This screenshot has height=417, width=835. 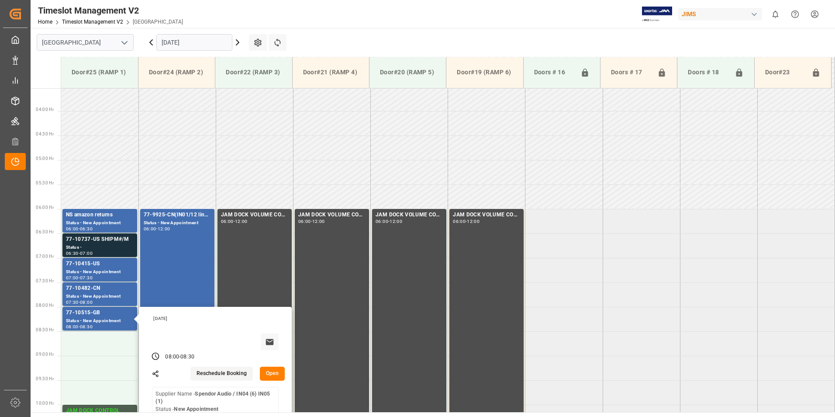 What do you see at coordinates (45, 305) in the screenshot?
I see `span: 08:00 Hr` at bounding box center [45, 305].